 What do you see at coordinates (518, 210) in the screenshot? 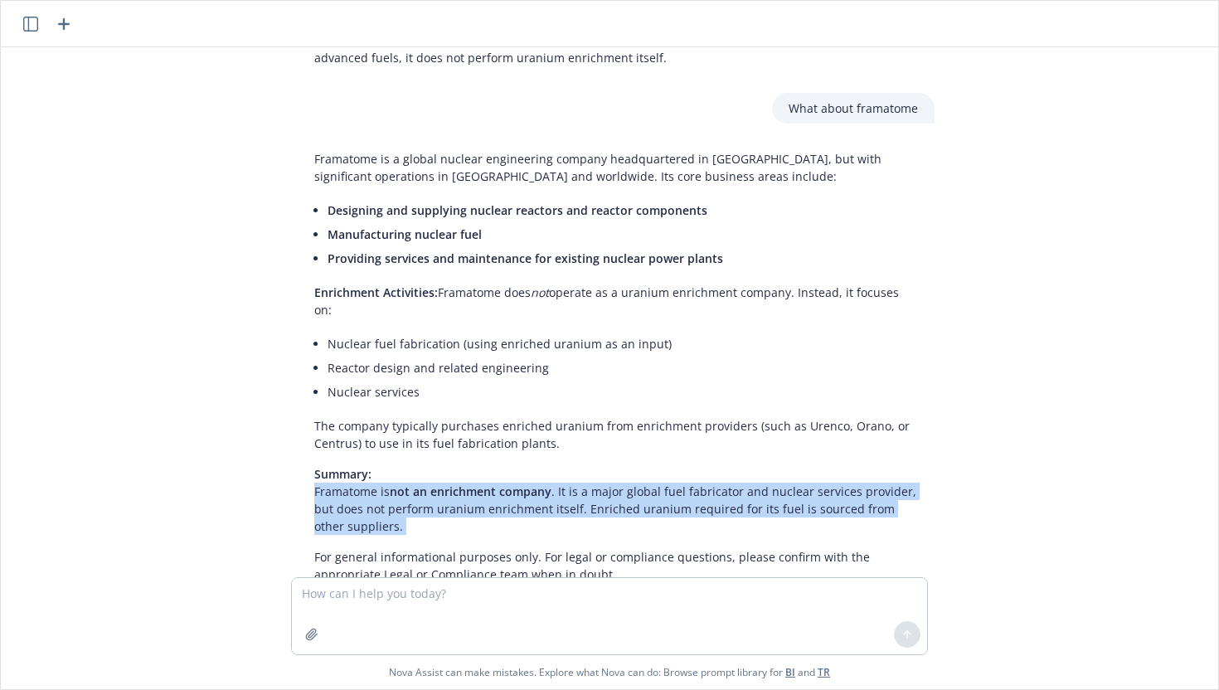
I see `span: Designing and supplying nuclear reactors and reactor components` at bounding box center [518, 210].